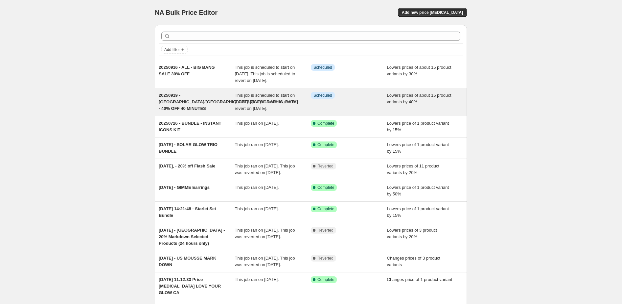 The height and width of the screenshot is (304, 622). What do you see at coordinates (419, 98) in the screenshot?
I see `span: Lowers prices of about 15 product variants by 40%` at bounding box center [419, 98].